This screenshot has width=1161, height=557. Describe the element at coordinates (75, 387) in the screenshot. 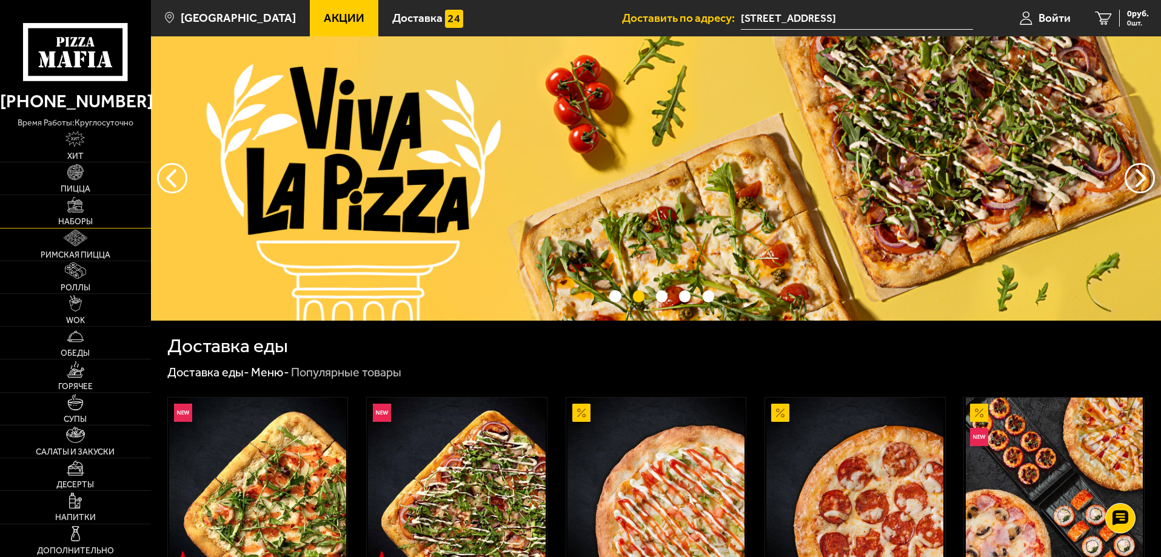

I see `span: Горячее` at that location.